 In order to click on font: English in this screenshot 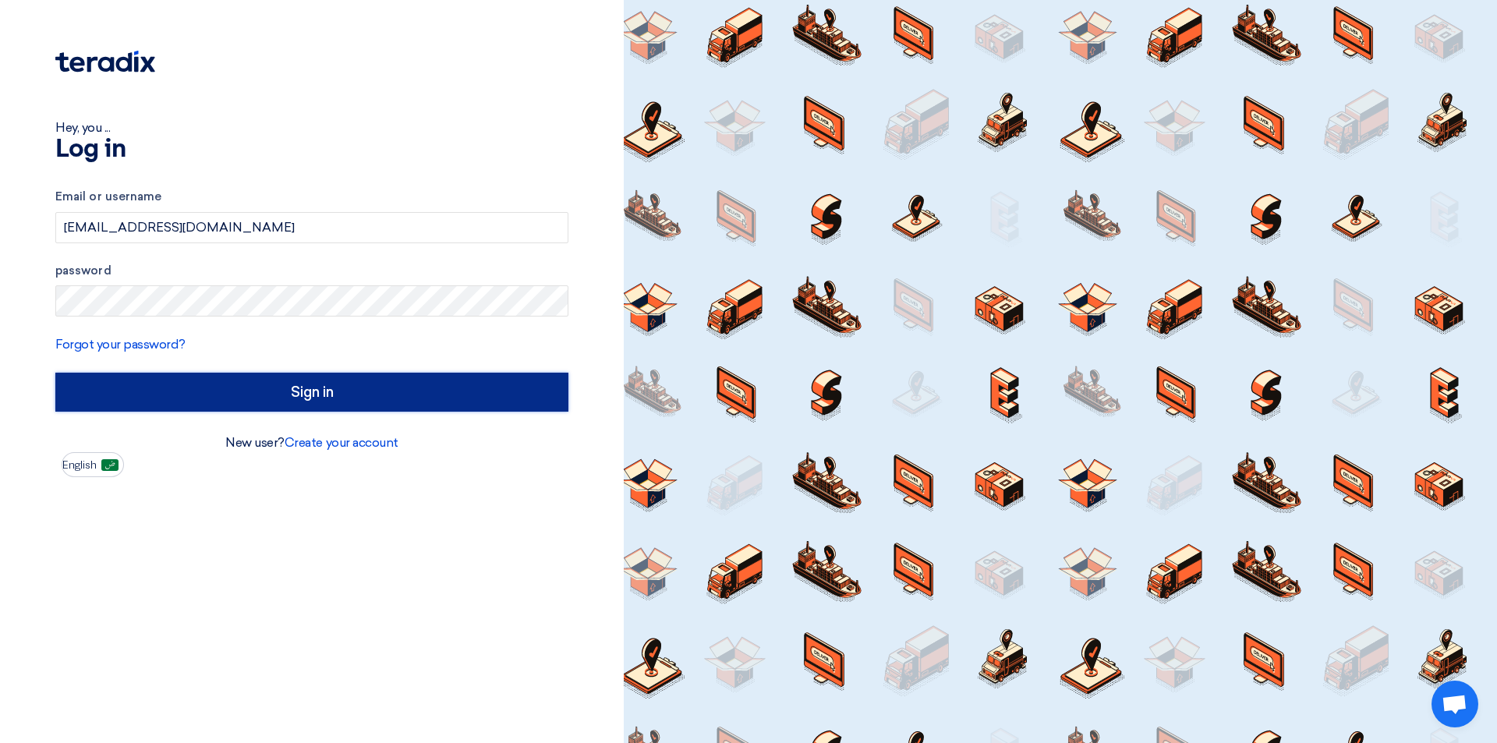, I will do `click(80, 465)`.